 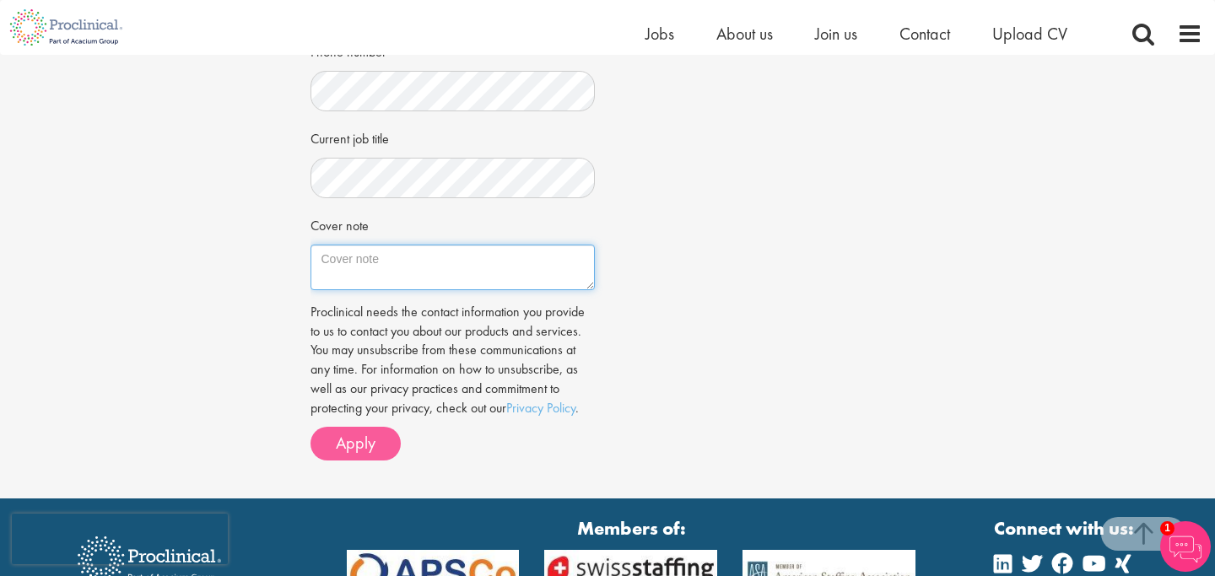 What do you see at coordinates (925, 34) in the screenshot?
I see `span: Contact` at bounding box center [925, 34].